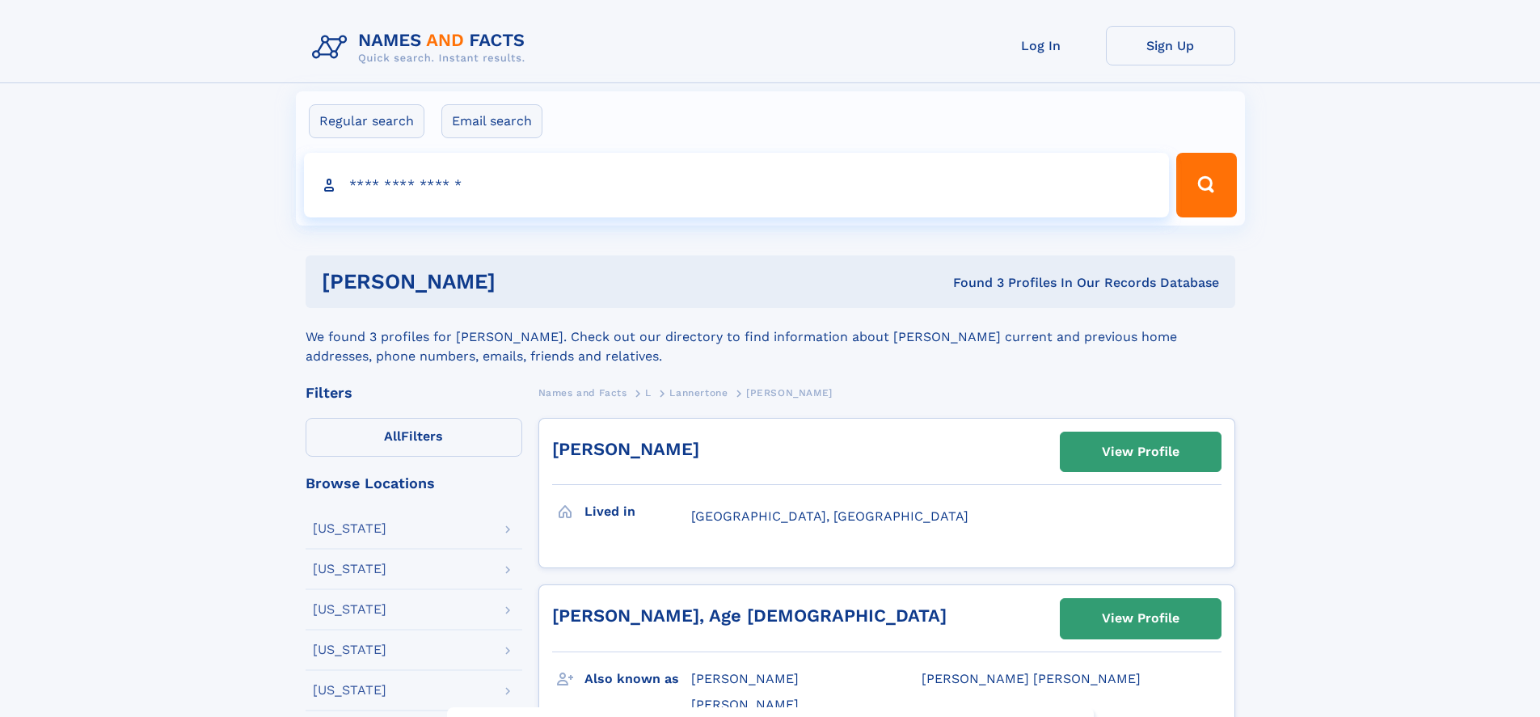 This screenshot has width=1540, height=717. I want to click on img: Logo Names and Facts, so click(422, 48).